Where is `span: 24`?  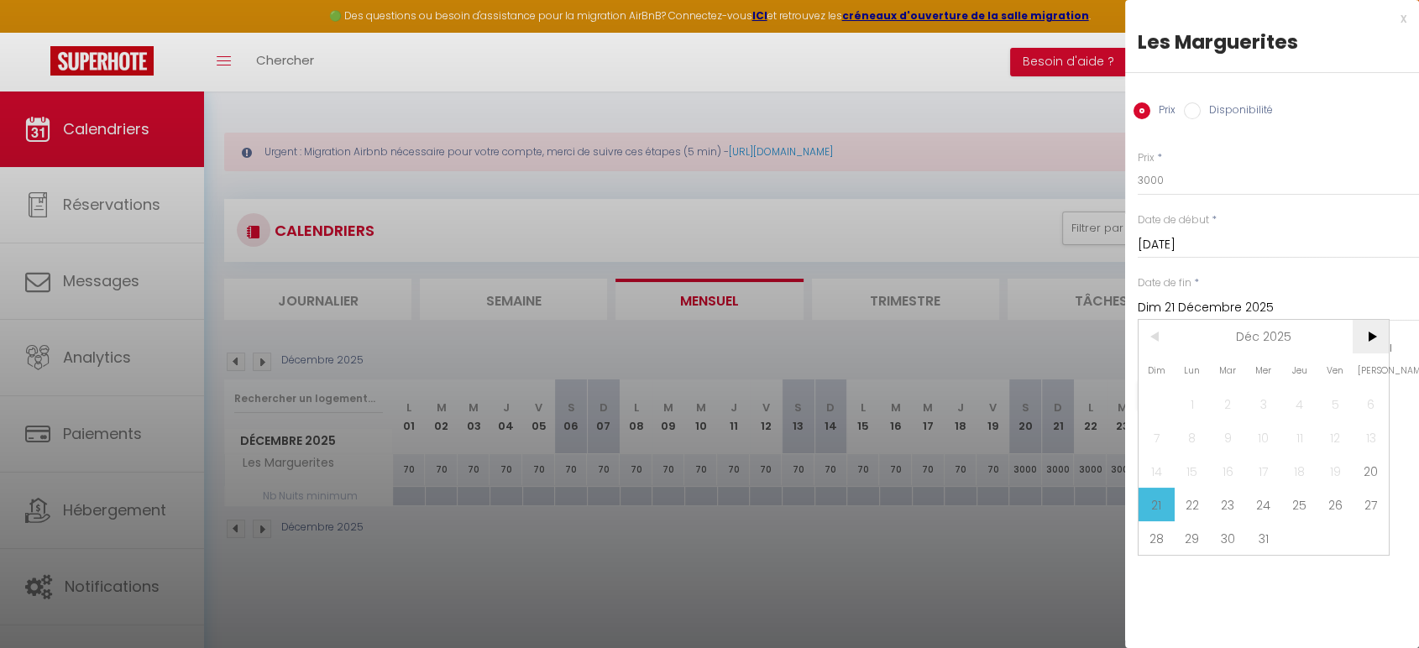 span: 24 is located at coordinates (1263, 505).